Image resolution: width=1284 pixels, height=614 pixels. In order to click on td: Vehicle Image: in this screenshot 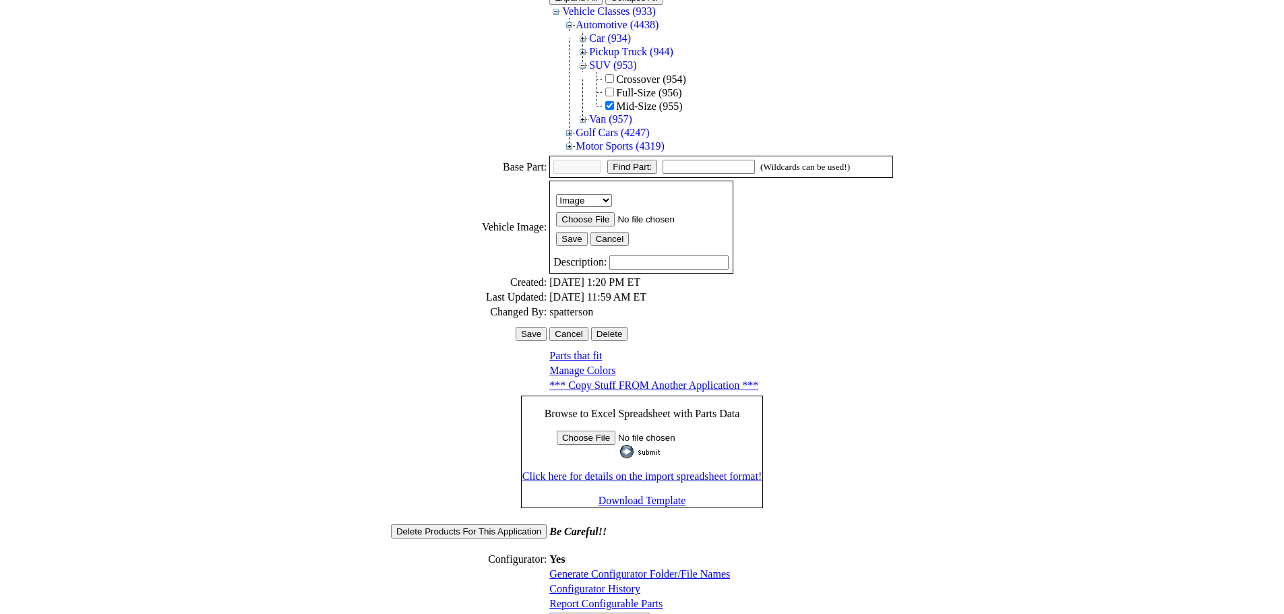, I will do `click(469, 227)`.